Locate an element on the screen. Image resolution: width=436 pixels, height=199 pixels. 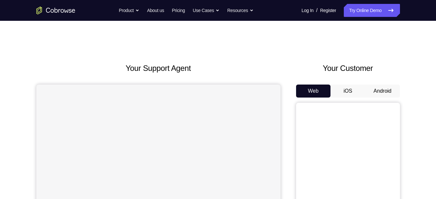
h2: Your Customer is located at coordinates (348, 68).